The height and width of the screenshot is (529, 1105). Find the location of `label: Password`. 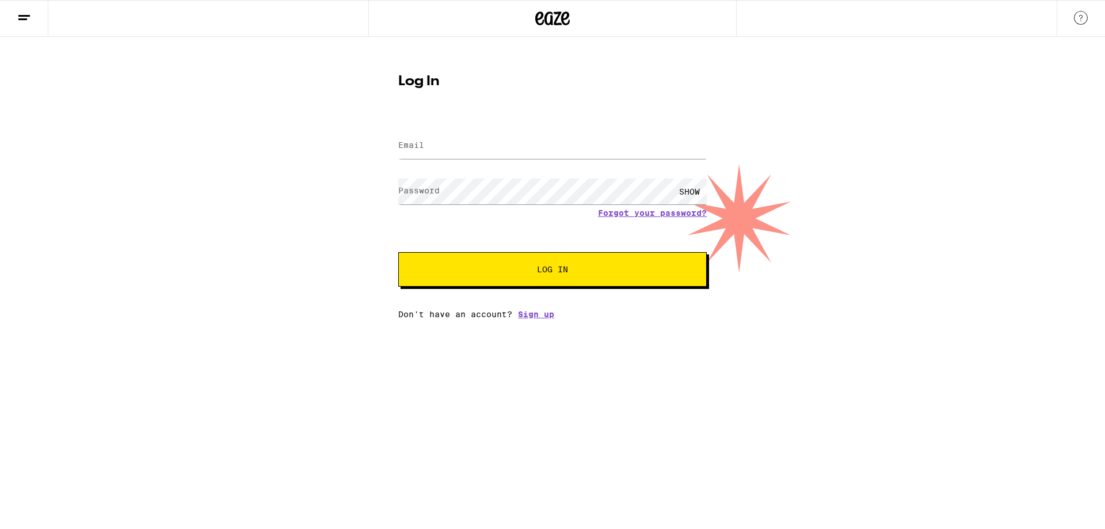

label: Password is located at coordinates (419, 191).